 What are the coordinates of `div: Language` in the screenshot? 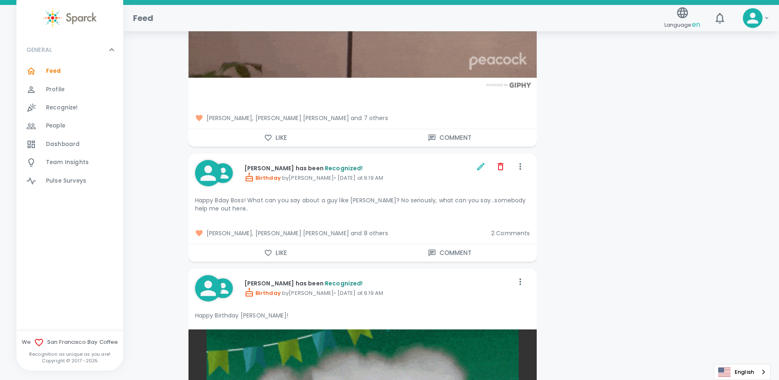 It's located at (742, 371).